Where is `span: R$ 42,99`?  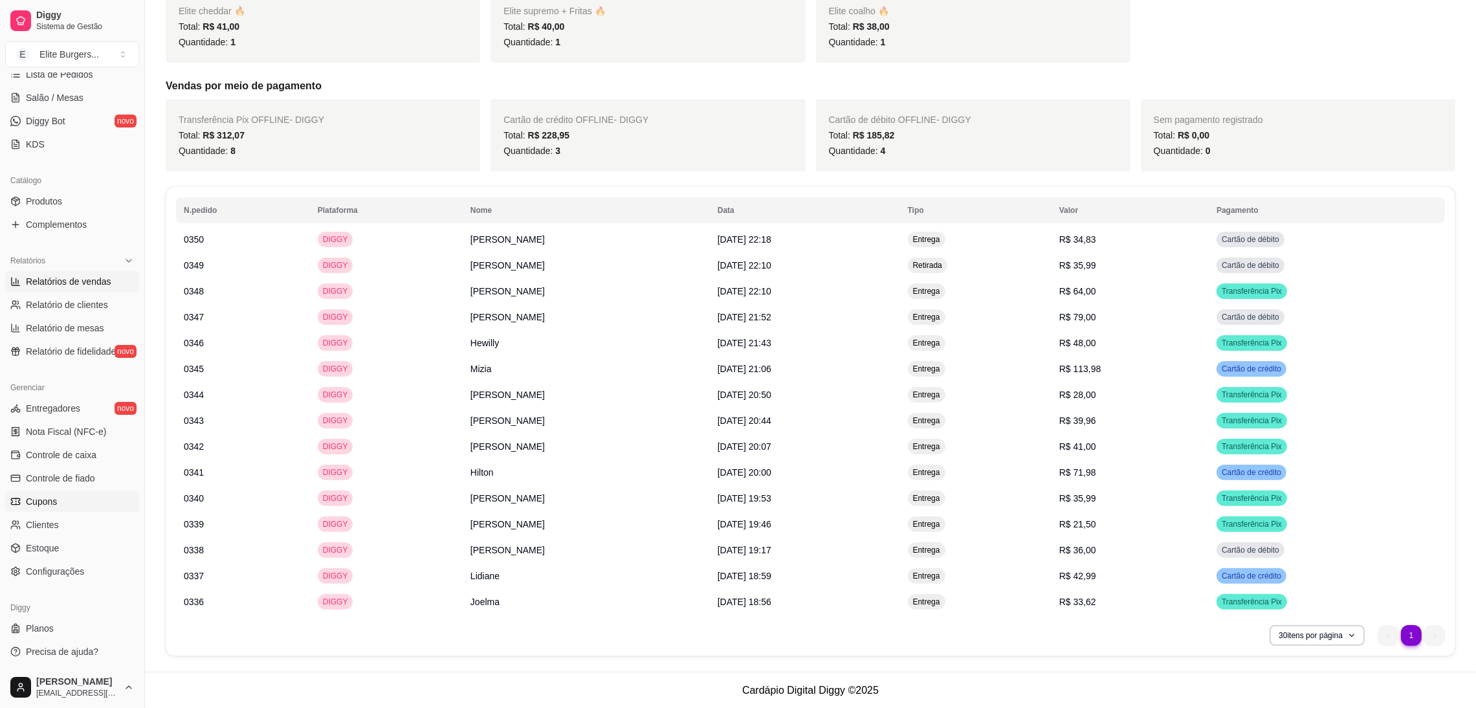
span: R$ 42,99 is located at coordinates (1077, 576).